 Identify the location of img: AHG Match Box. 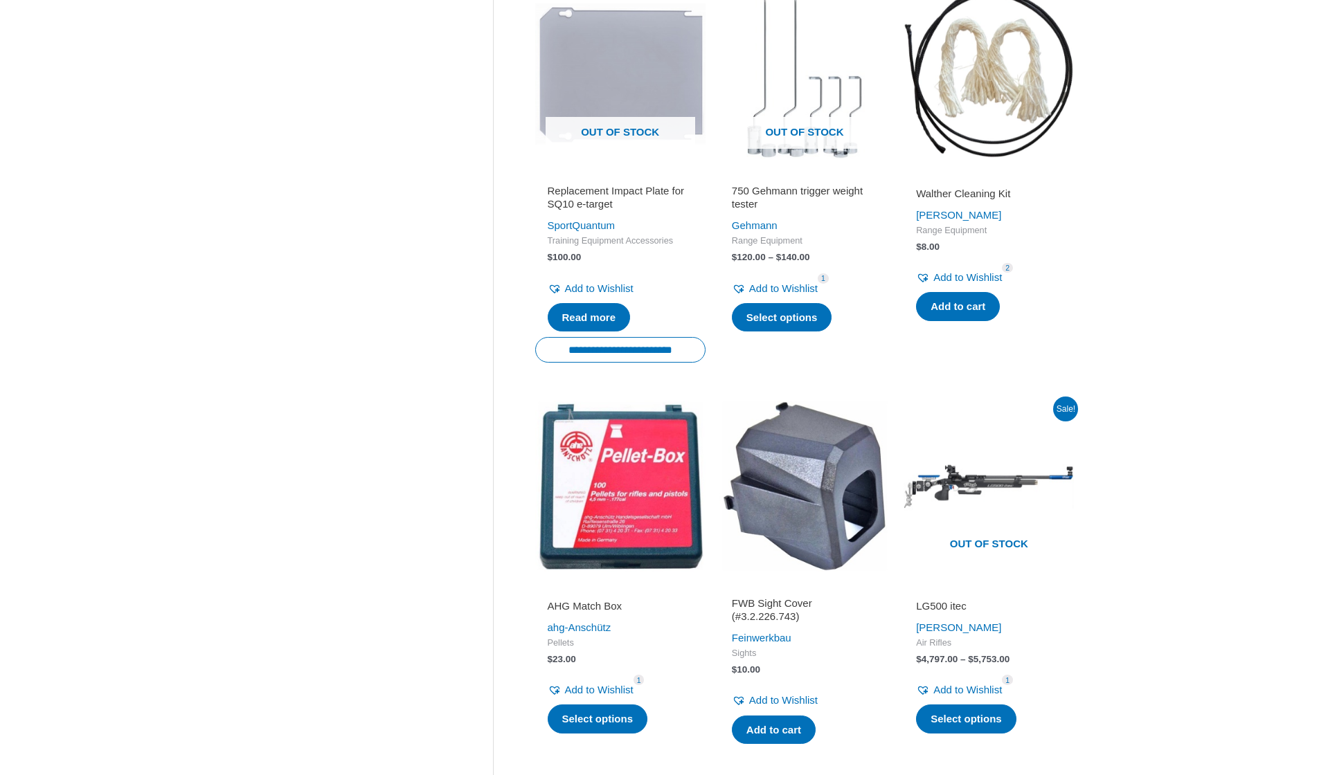
(620, 486).